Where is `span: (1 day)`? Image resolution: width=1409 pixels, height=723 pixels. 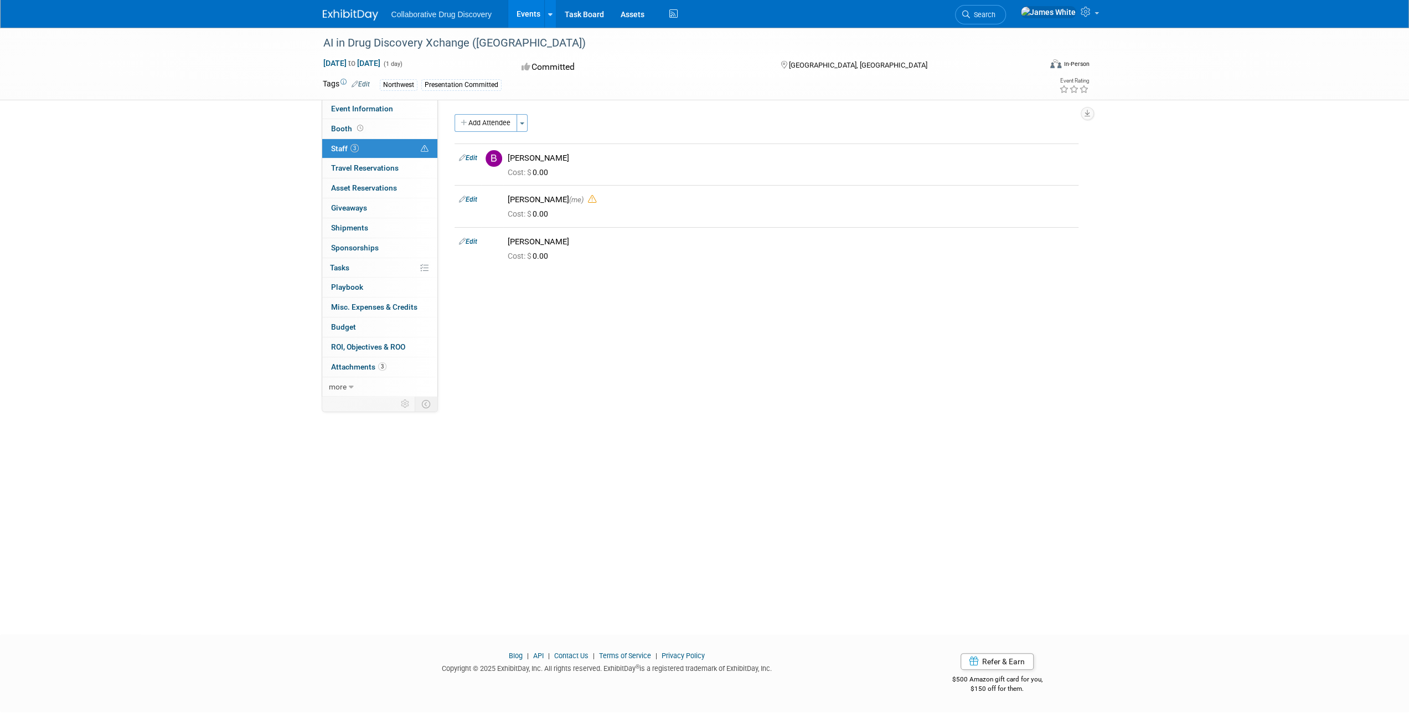
span: (1 day) is located at coordinates (393, 64).